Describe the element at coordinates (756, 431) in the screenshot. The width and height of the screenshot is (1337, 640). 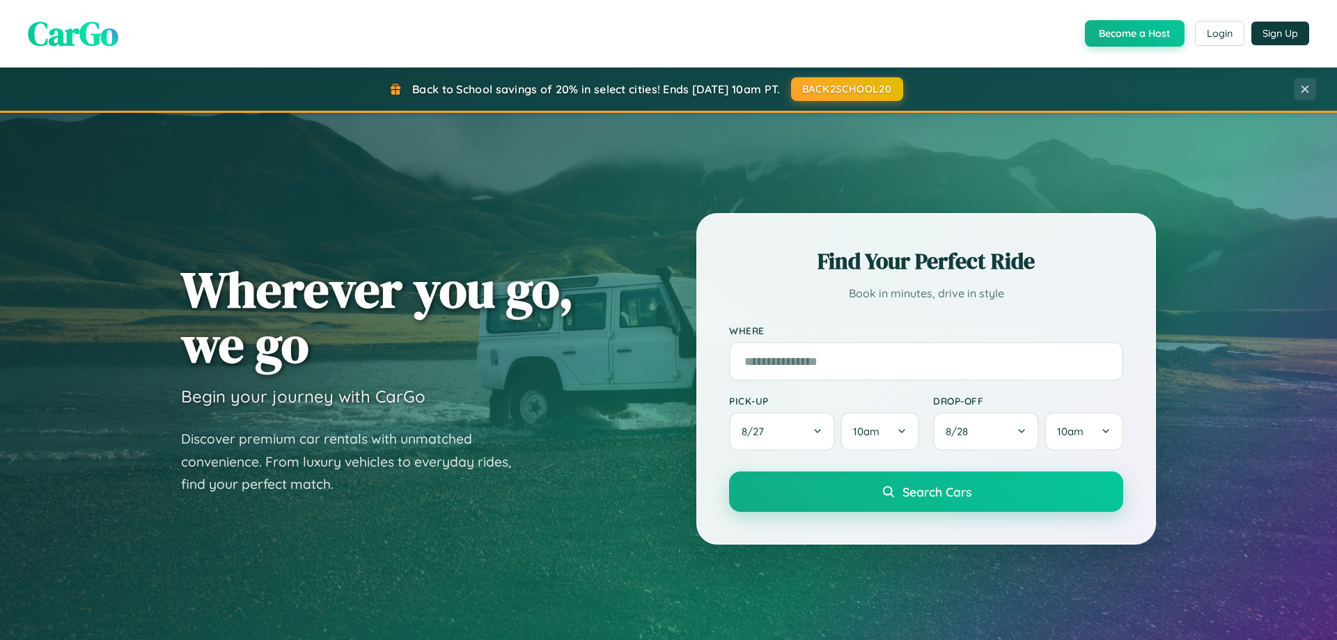
I see `span: 8 / 27` at that location.